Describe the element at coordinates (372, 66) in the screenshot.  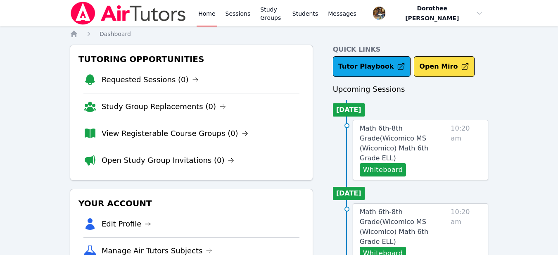
I see `a: Tutor Playbook` at that location.